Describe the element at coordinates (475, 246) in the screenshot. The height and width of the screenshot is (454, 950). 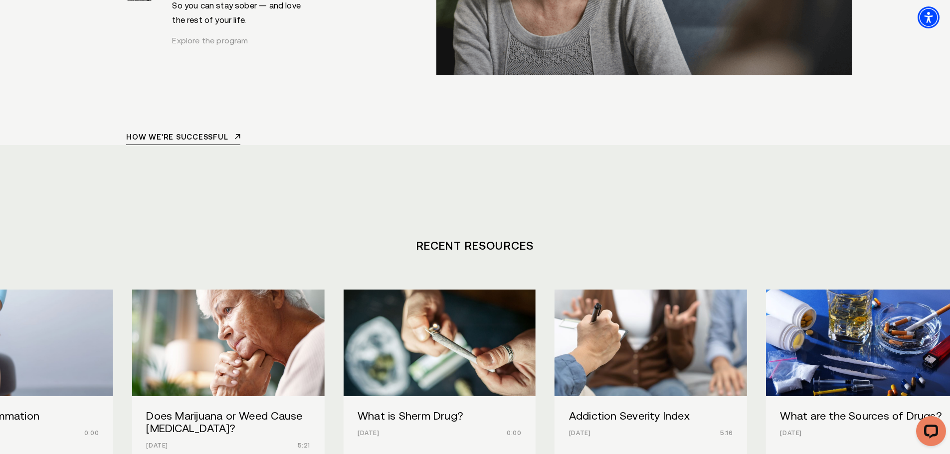
I see `a: Recent Resources` at that location.